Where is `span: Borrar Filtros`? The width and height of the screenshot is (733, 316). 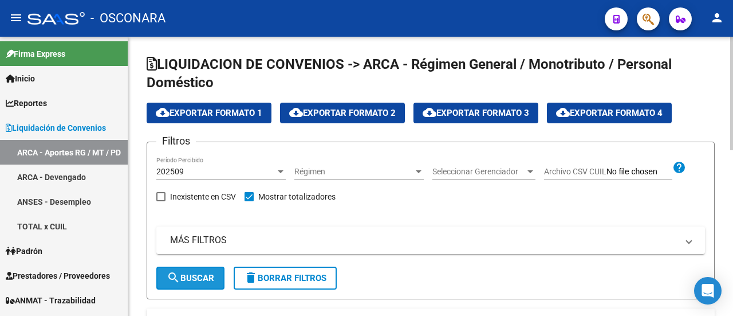
span: Borrar Filtros is located at coordinates (285, 278).